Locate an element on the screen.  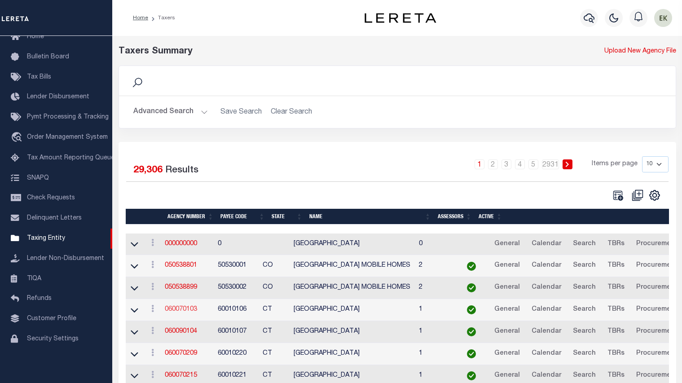
a: 000000000 is located at coordinates (181, 244).